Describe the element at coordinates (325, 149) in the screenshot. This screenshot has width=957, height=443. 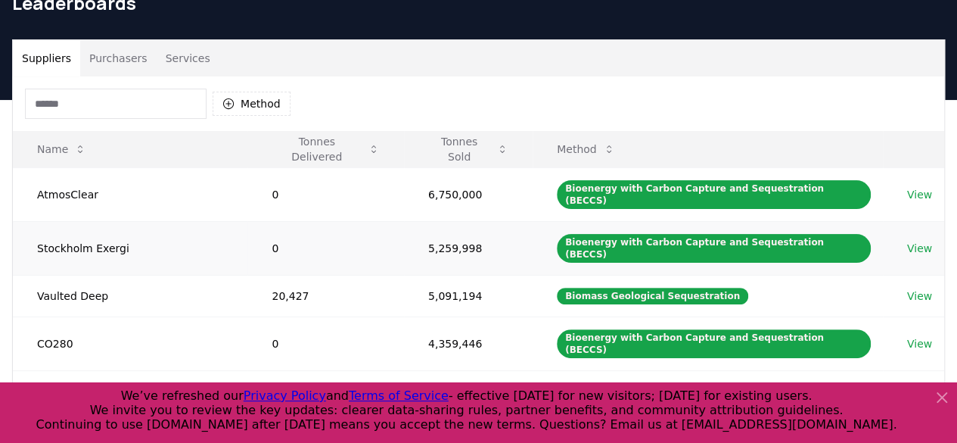
I see `button: Tonnes Delivered` at that location.